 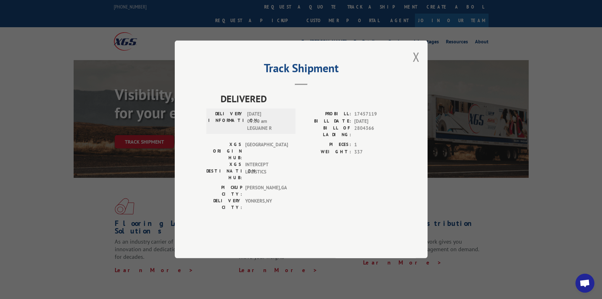 What do you see at coordinates (301, 70) in the screenshot?
I see `h2: Track Shipment` at bounding box center [301, 70].